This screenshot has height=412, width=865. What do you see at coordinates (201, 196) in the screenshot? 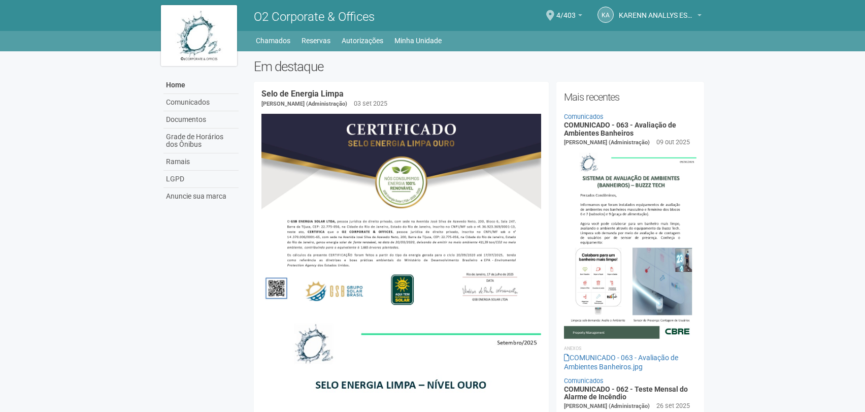
I see `a: Anuncie sua marca` at bounding box center [201, 196].